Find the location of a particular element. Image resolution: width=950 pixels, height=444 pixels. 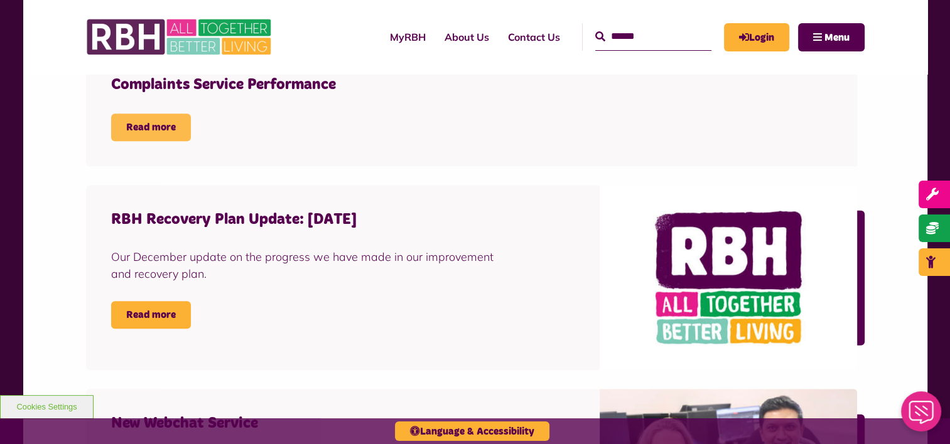

button: Navigation is located at coordinates (831, 37).